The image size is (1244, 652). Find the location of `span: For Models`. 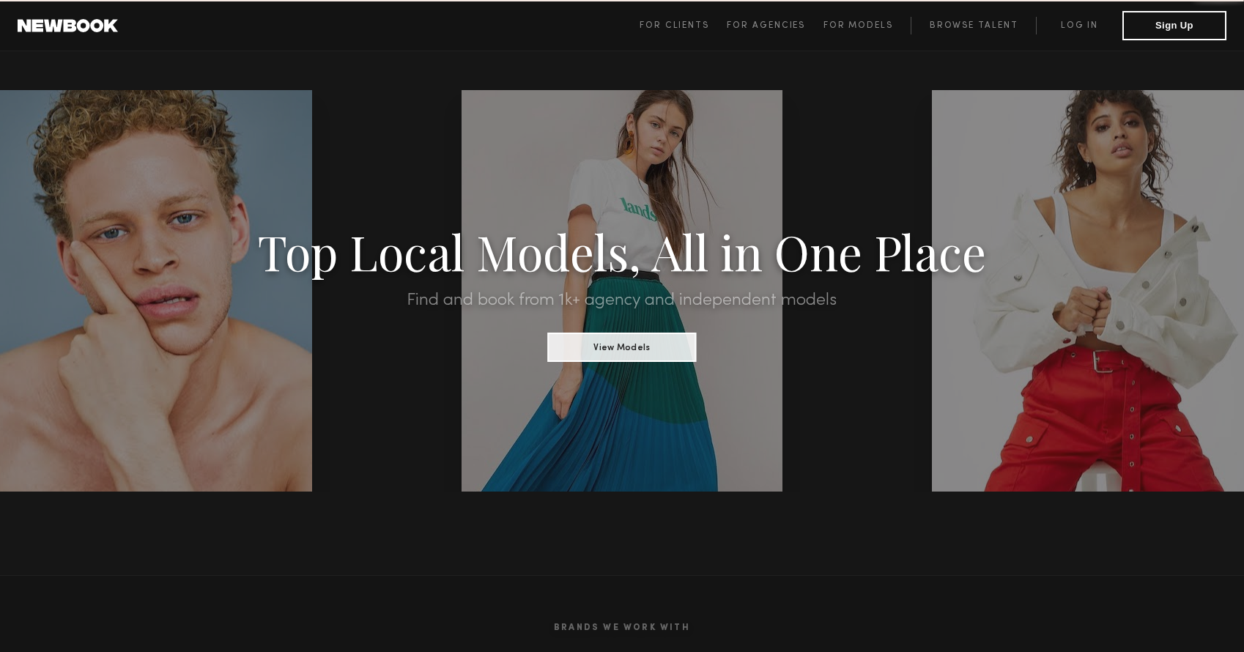

span: For Models is located at coordinates (858, 26).